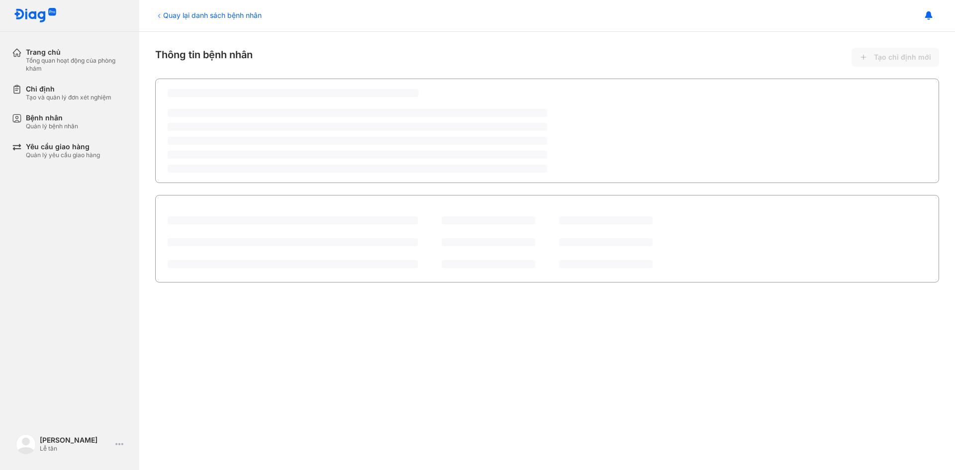 This screenshot has width=955, height=470. I want to click on span: Tạo chỉ định mới, so click(902, 57).